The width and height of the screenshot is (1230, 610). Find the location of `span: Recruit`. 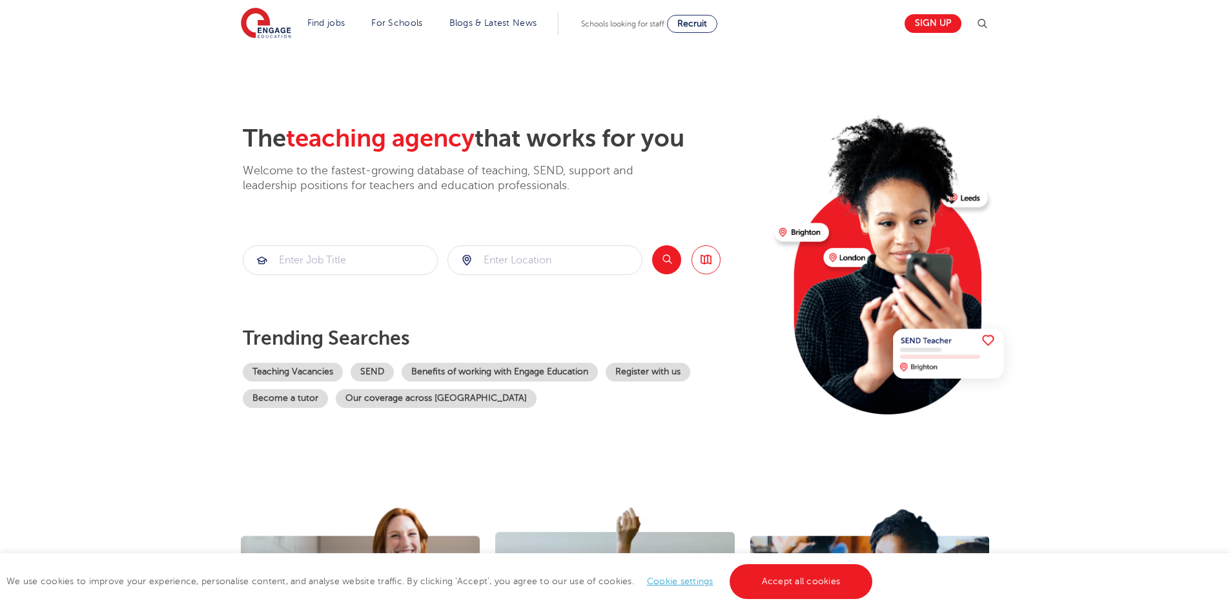

span: Recruit is located at coordinates (692, 23).